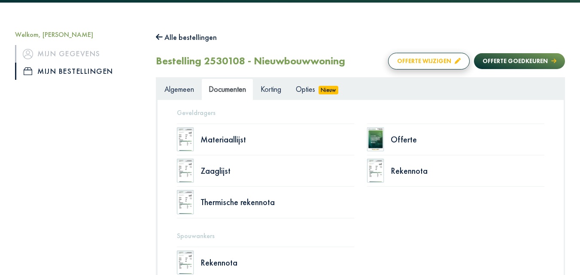 This screenshot has height=275, width=580. Describe the element at coordinates (328, 90) in the screenshot. I see `span: Nieuw` at that location.